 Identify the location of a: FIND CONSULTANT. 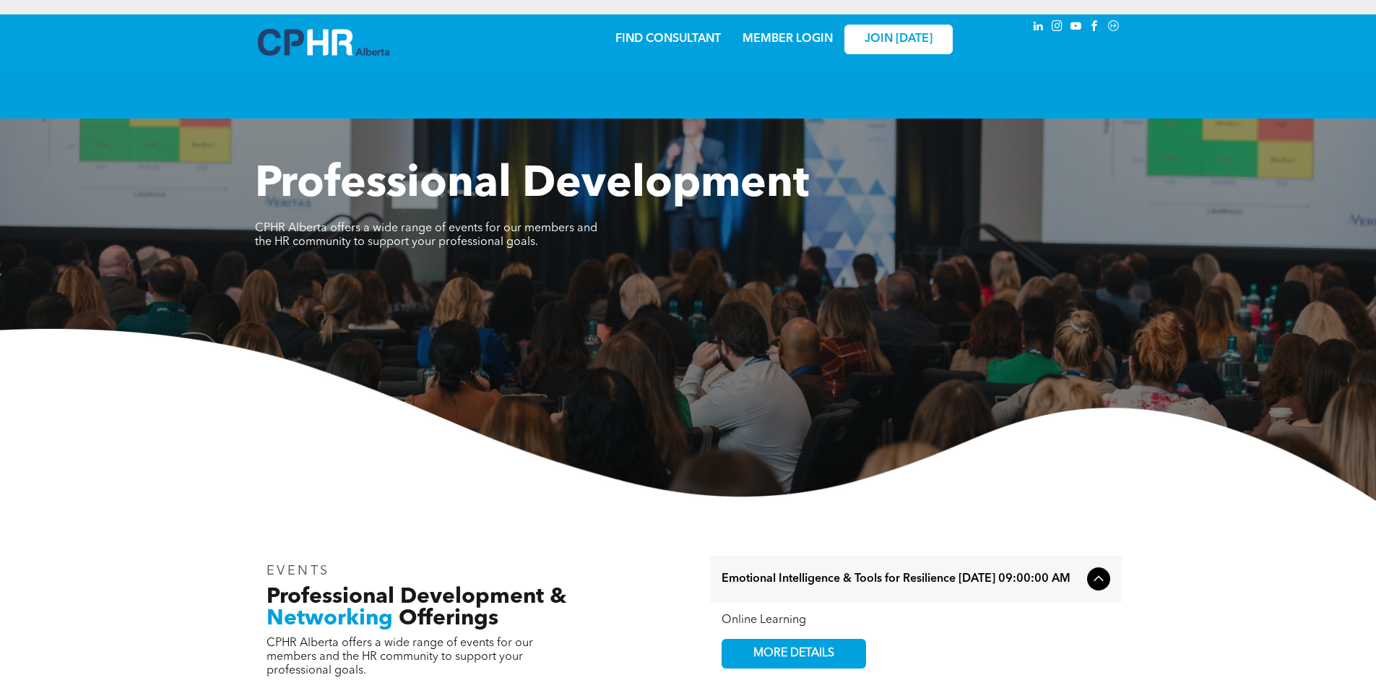
(668, 39).